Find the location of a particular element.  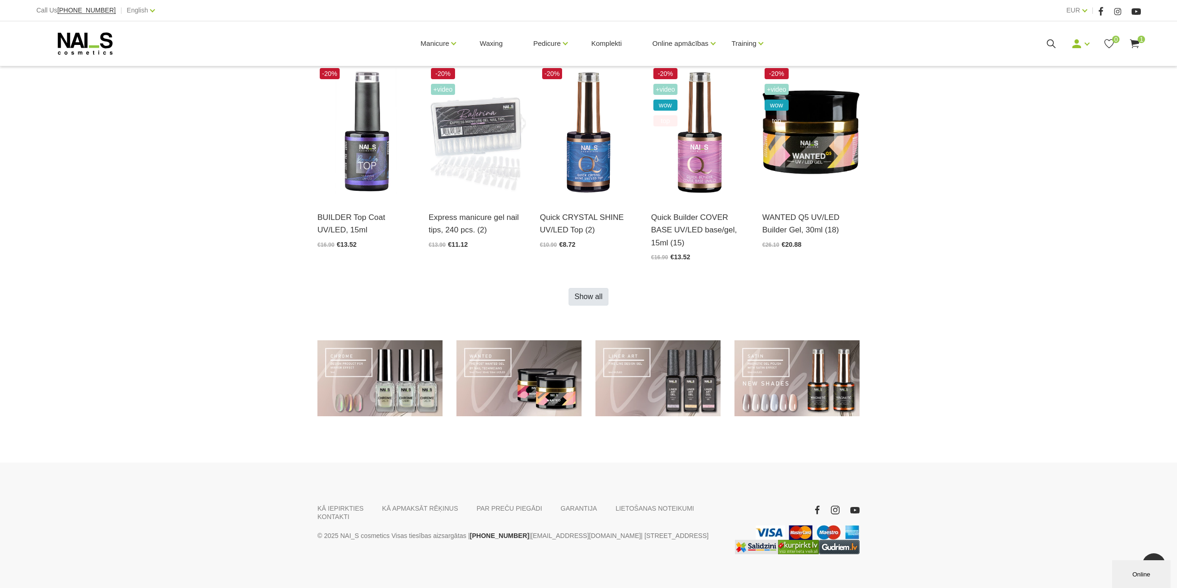

img: The team of NAI_S cosmetics specialists has created a gel that has been WANTED for long time by n... is located at coordinates (811, 133).